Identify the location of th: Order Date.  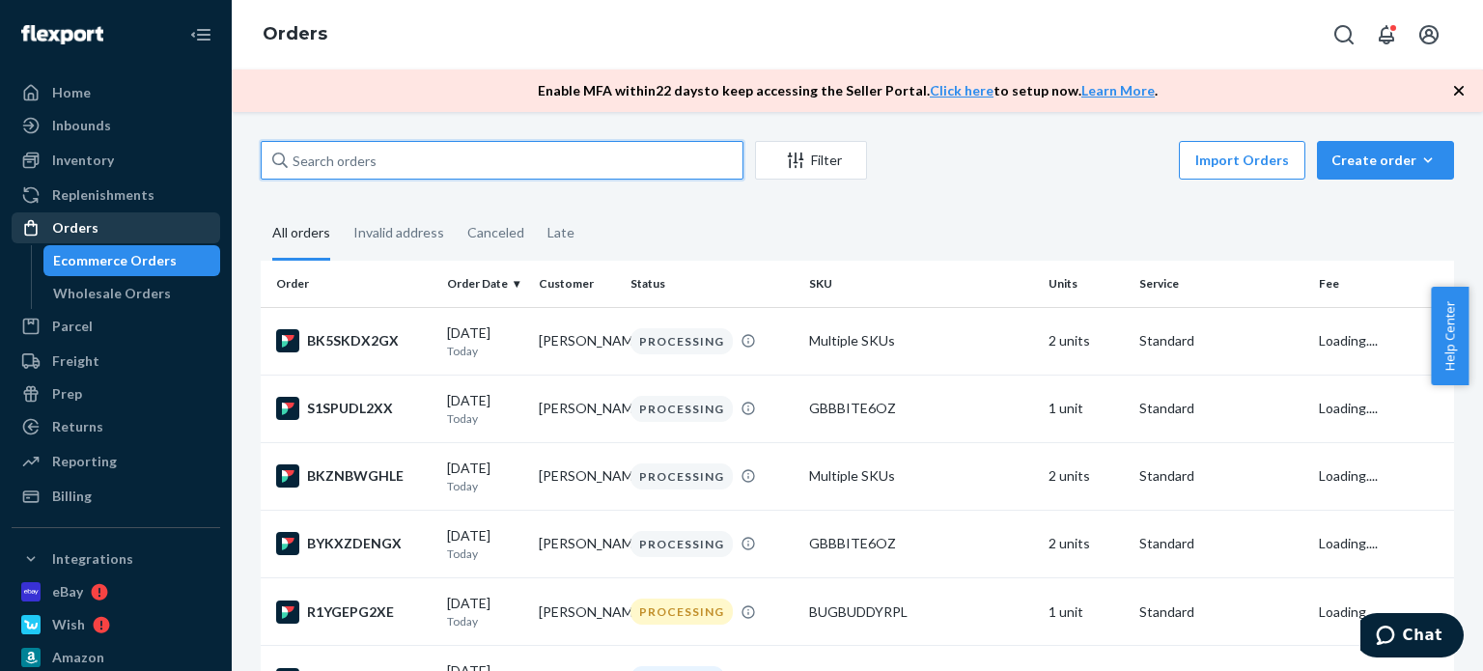
(485, 284).